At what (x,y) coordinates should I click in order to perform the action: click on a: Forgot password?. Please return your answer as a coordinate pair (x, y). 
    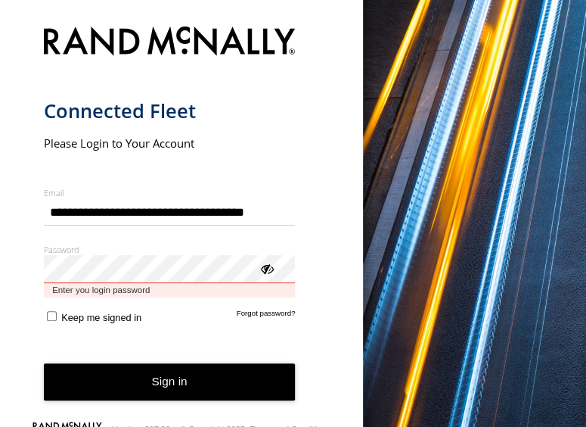
    Looking at the image, I should click on (266, 315).